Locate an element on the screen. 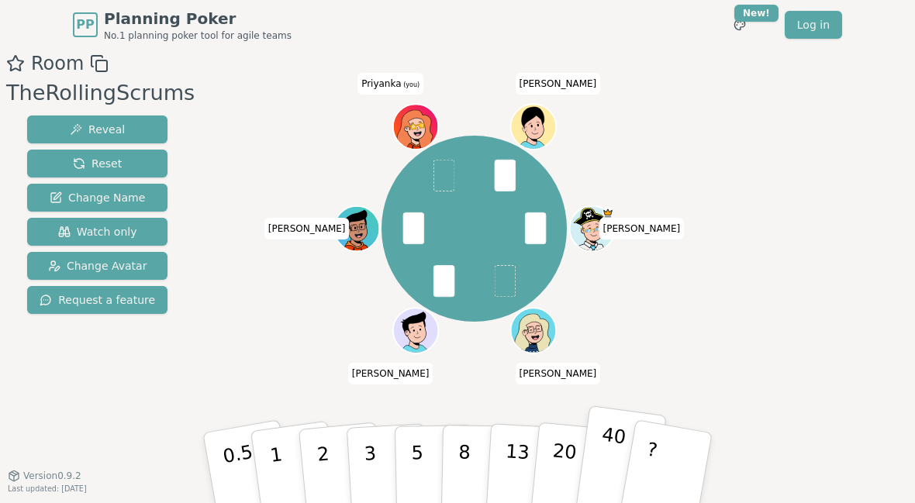  button: Reveal is located at coordinates (97, 130).